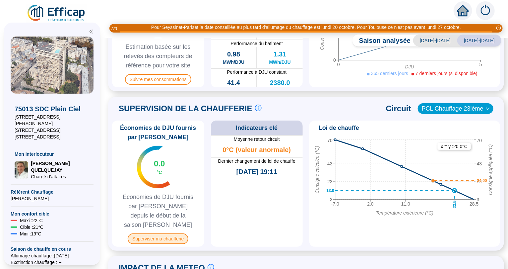 The width and height of the screenshot is (508, 269). What do you see at coordinates (306, 27) in the screenshot?
I see `div: Pour Seyssinet-Pariset la date conseillée au plus tard d'allumage du chauffage est lundi 20 octob...` at bounding box center [306, 27].